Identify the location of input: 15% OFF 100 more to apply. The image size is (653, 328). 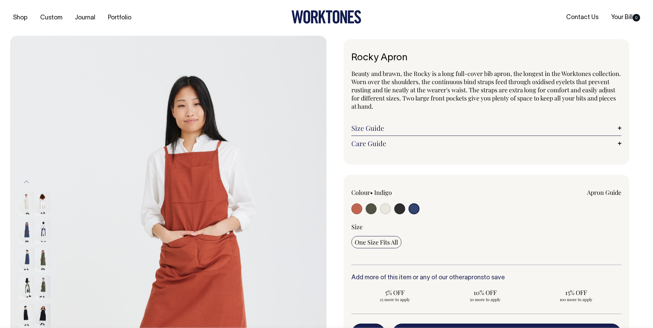
(576, 295).